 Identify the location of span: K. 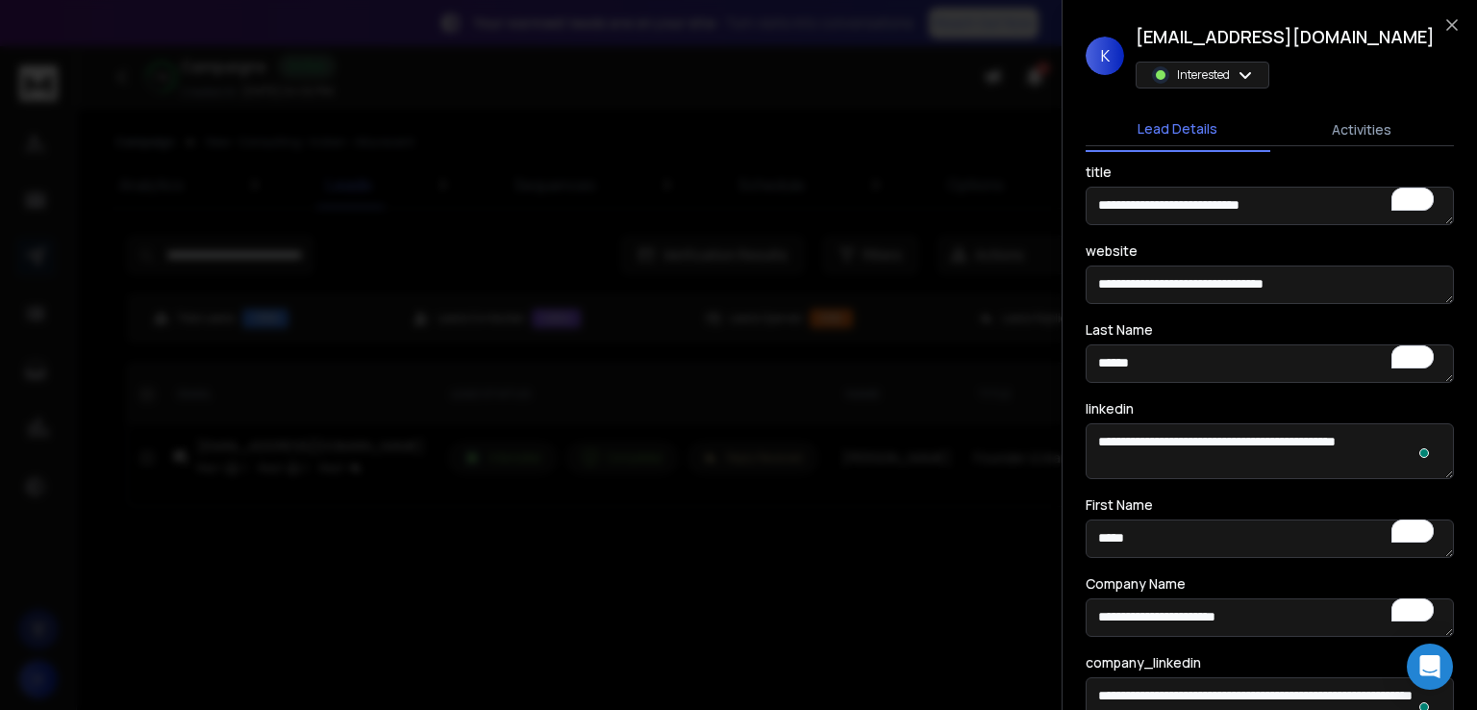
(1105, 56).